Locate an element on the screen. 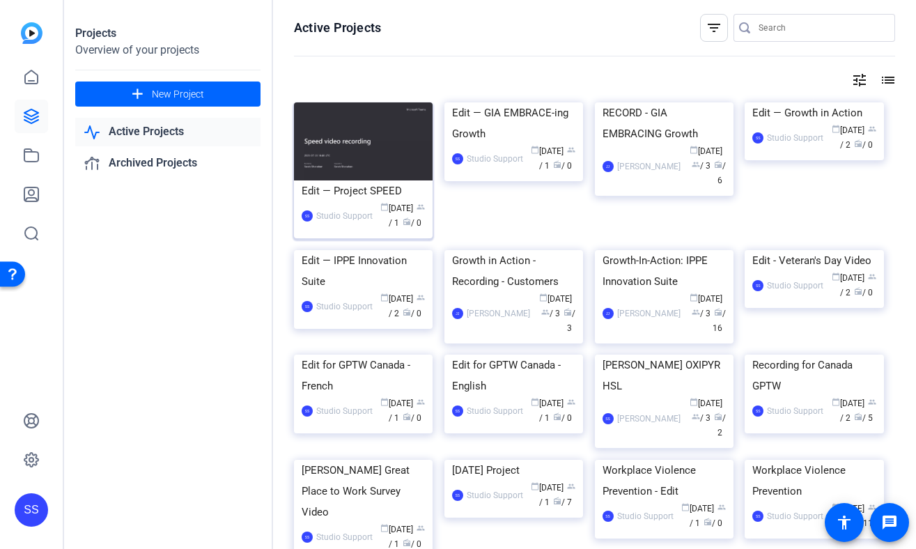 This screenshot has width=916, height=549. div: Edit — IPPE Innovation Suite is located at coordinates (363, 271).